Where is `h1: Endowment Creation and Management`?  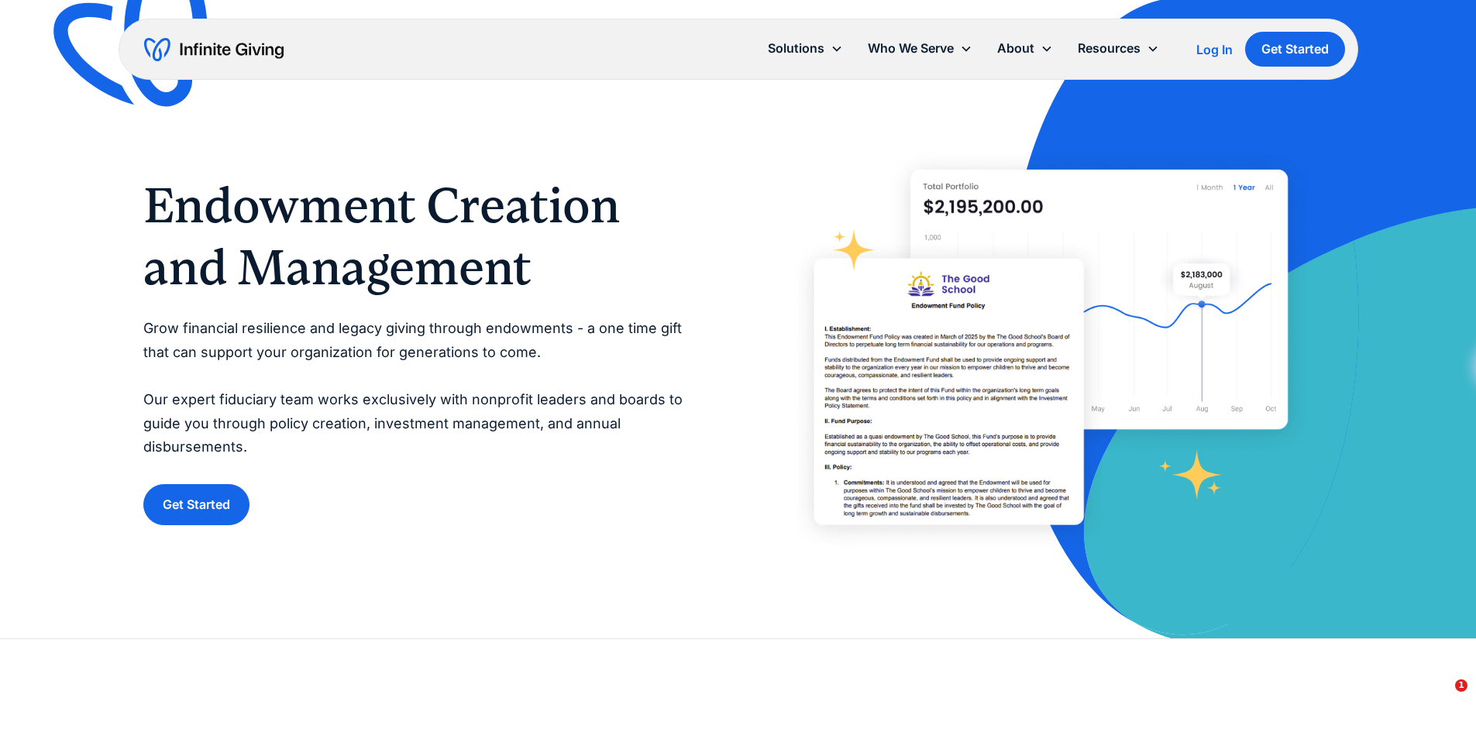
h1: Endowment Creation and Management is located at coordinates (425, 236).